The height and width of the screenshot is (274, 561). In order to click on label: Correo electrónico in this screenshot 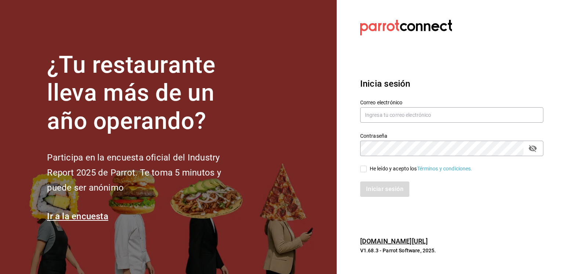, I will do `click(452, 102)`.